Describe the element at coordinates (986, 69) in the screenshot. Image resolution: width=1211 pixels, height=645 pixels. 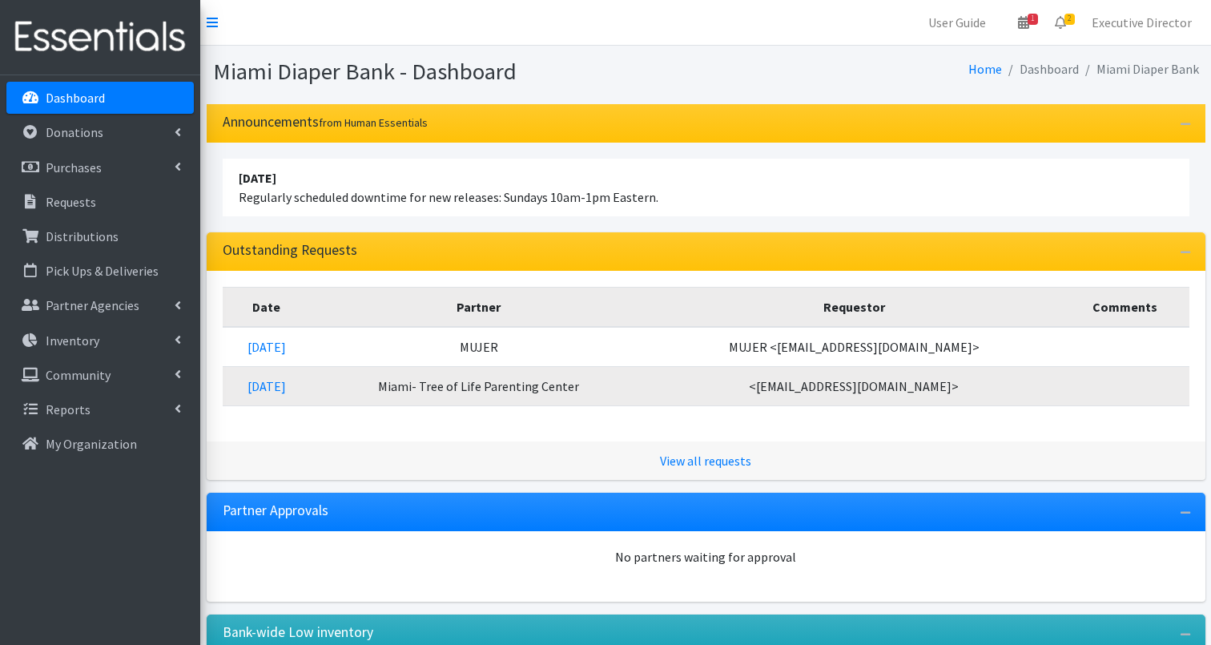
I see `a: Home` at that location.